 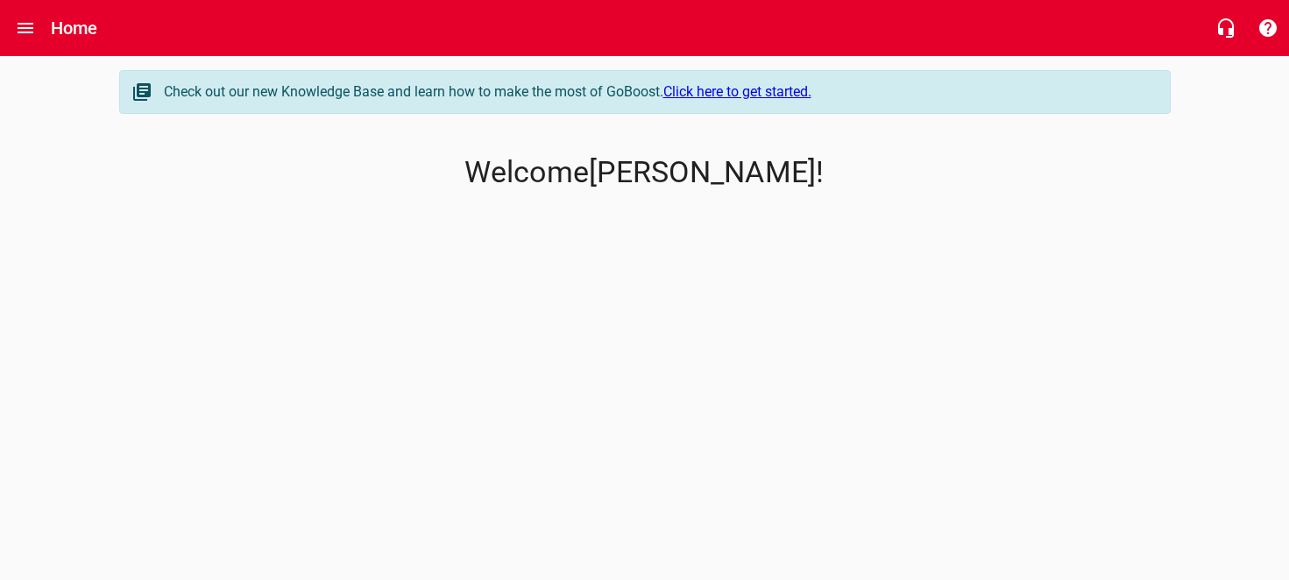 I want to click on a: Click here to get started., so click(x=737, y=91).